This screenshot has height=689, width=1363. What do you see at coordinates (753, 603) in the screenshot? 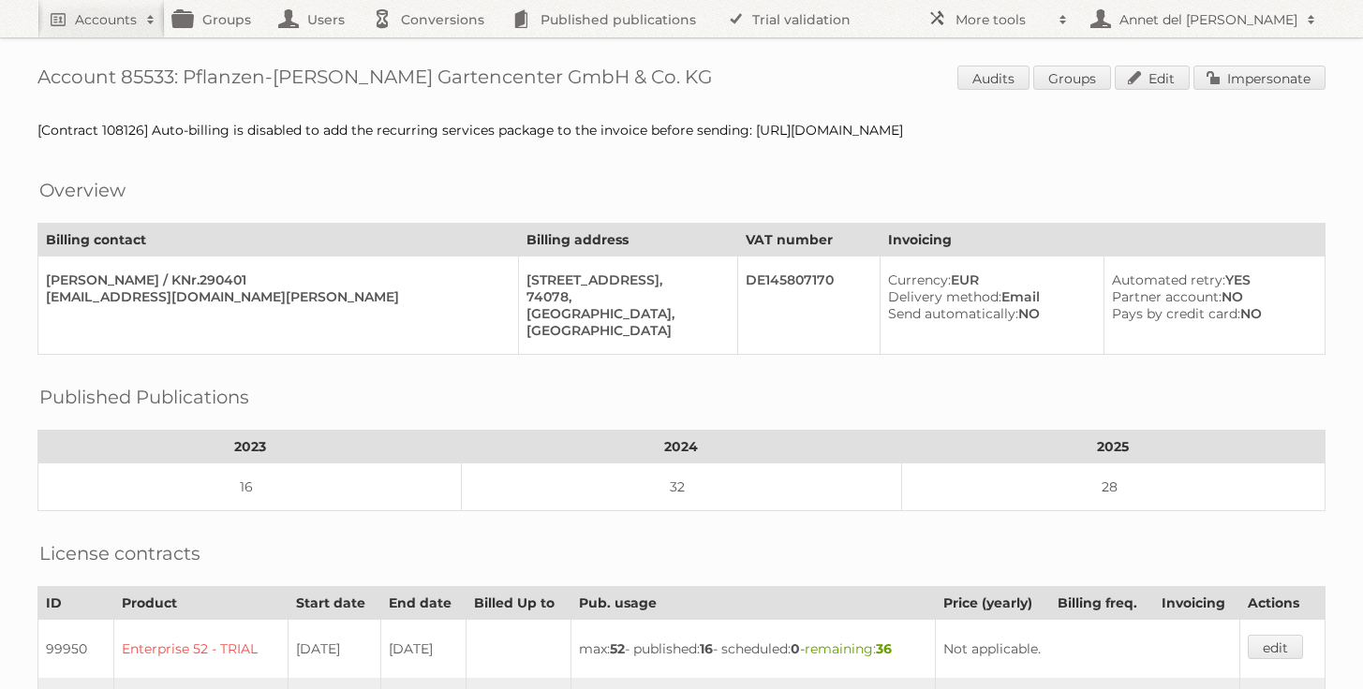
I see `th: Pub. usage` at bounding box center [753, 603].